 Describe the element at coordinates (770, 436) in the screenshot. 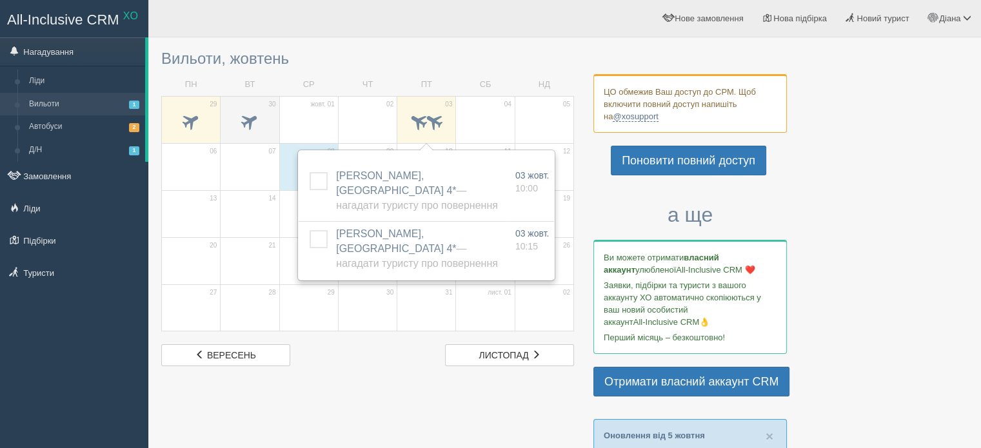

I see `button: Close` at that location.